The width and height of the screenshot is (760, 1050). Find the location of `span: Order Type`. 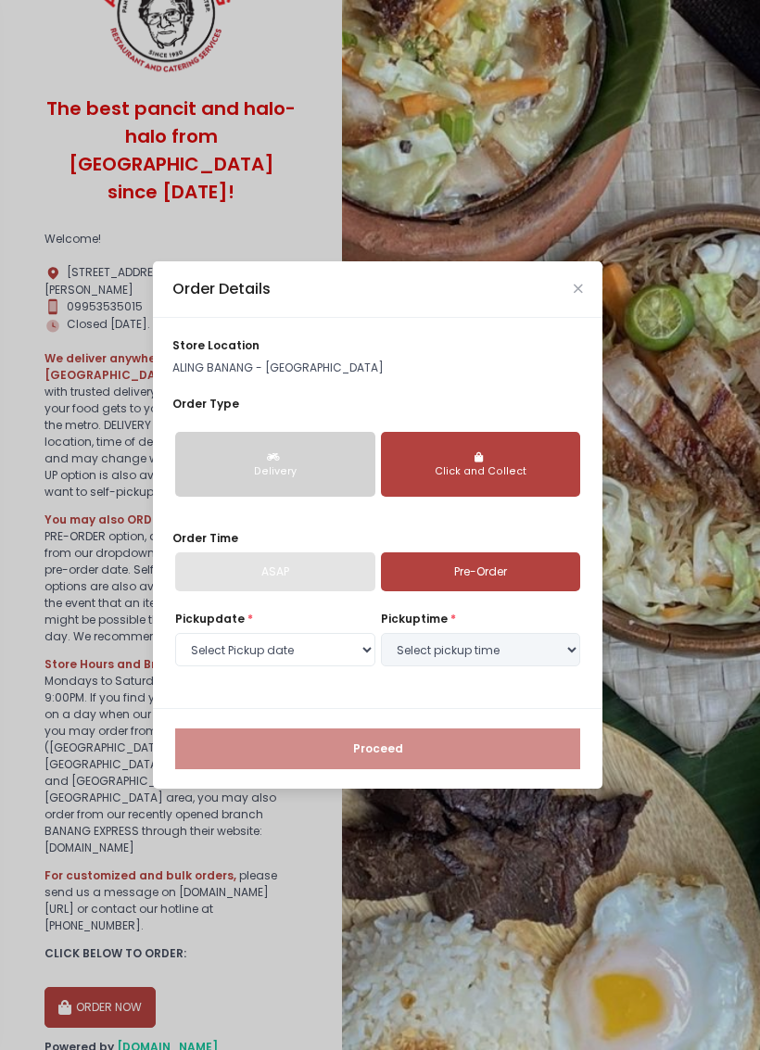

span: Order Type is located at coordinates (206, 403).